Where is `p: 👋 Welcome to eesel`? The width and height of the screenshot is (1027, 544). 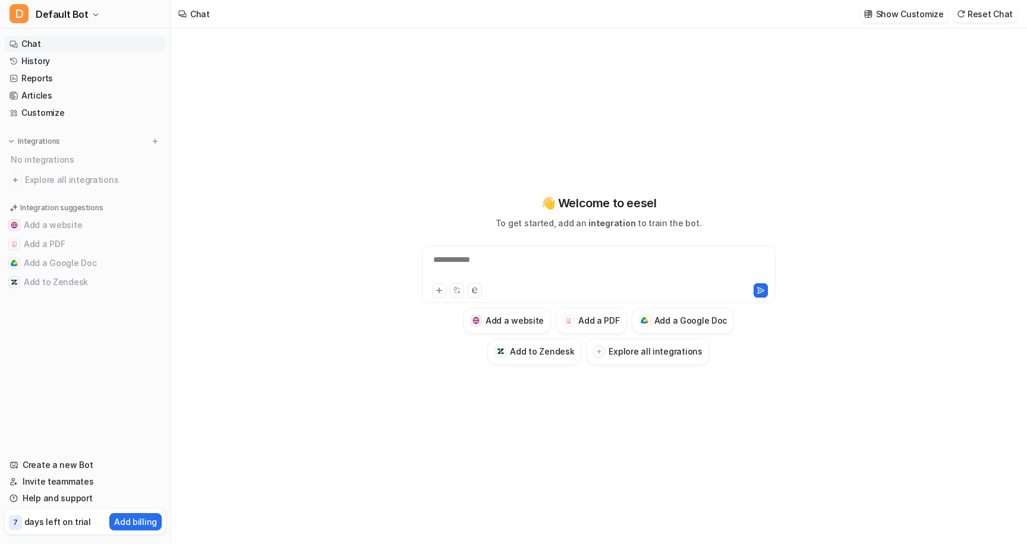 p: 👋 Welcome to eesel is located at coordinates (598, 203).